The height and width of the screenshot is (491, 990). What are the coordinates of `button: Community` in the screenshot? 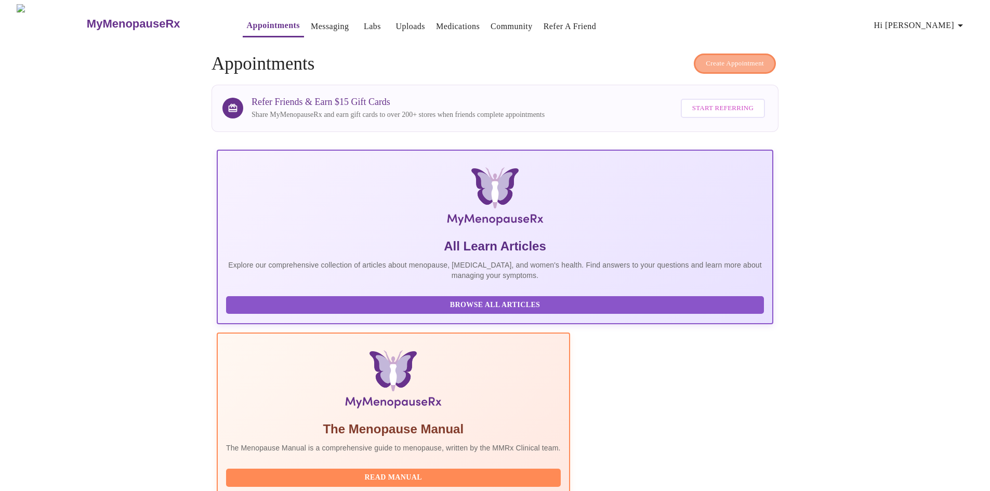 It's located at (511, 26).